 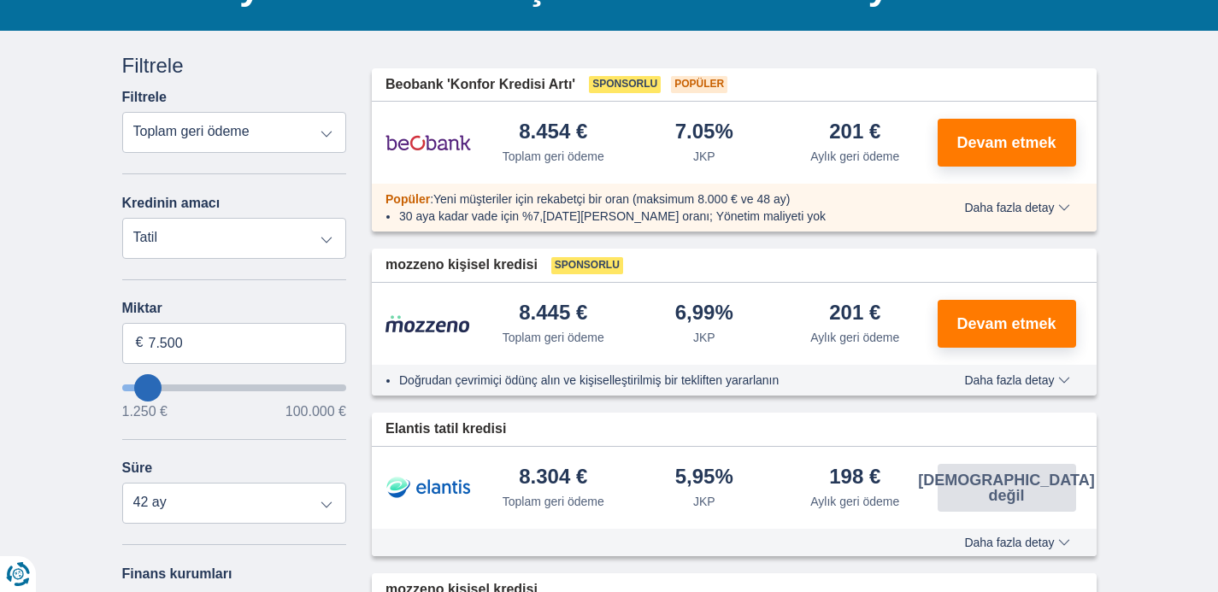 I want to click on font: Doğrudan çevrimiçi ödünç alın ve kişiselleştirilmiş bir tekliften yararlanın, so click(x=589, y=380).